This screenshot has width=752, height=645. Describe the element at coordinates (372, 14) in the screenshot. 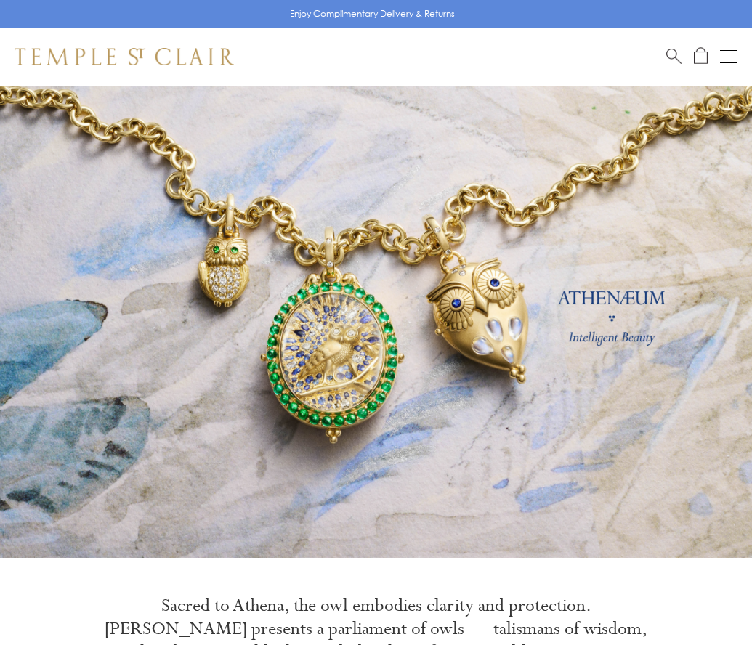

I see `p: Enjoy Complimentary Delivery & Returns` at that location.